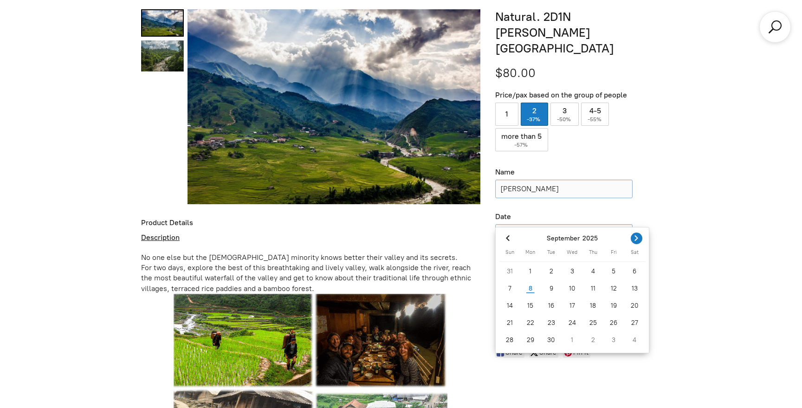  What do you see at coordinates (593, 254) in the screenshot?
I see `div: Thu` at bounding box center [593, 254].